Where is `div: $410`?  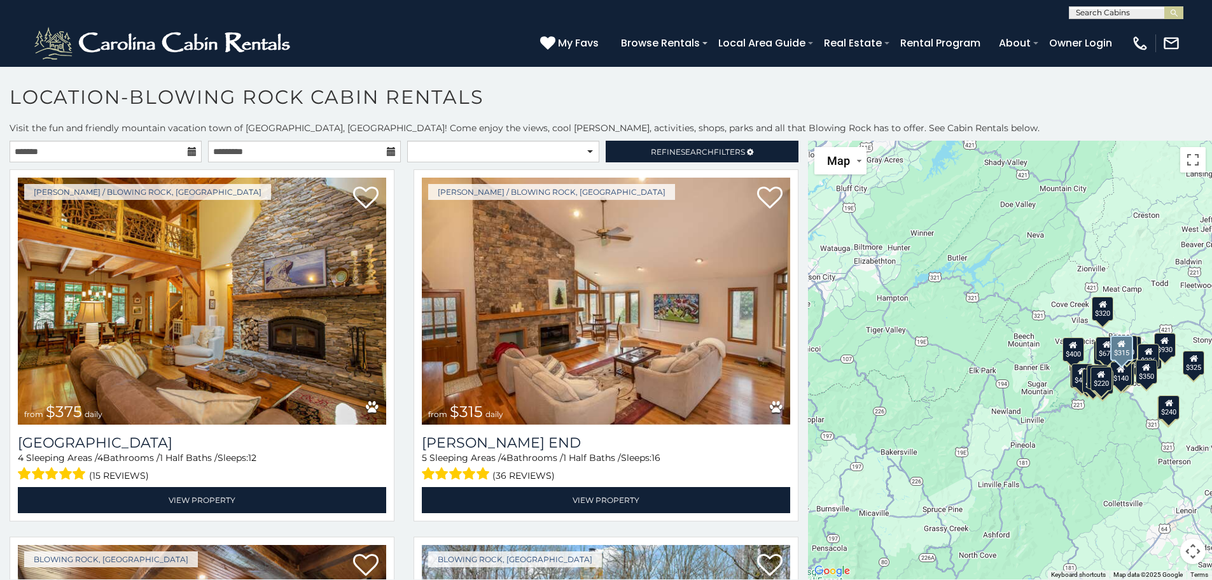
div: $410 is located at coordinates (1083, 375).